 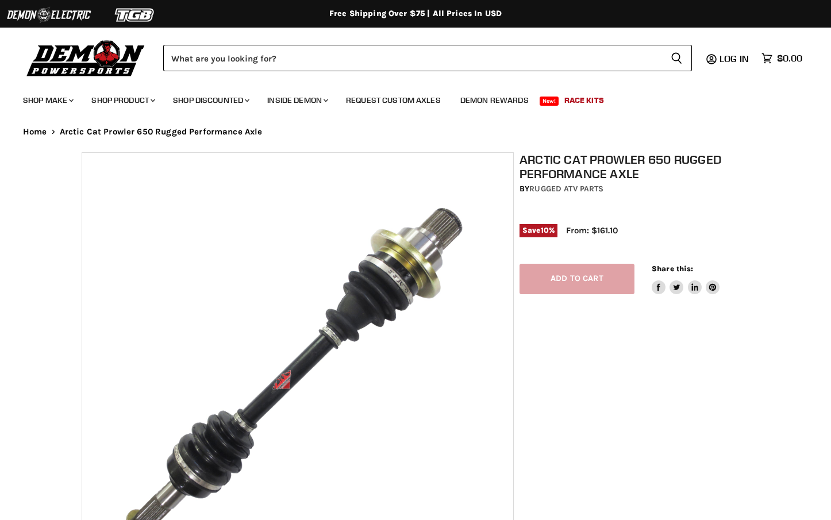 What do you see at coordinates (393, 100) in the screenshot?
I see `a: Request Custom Axles` at bounding box center [393, 100].